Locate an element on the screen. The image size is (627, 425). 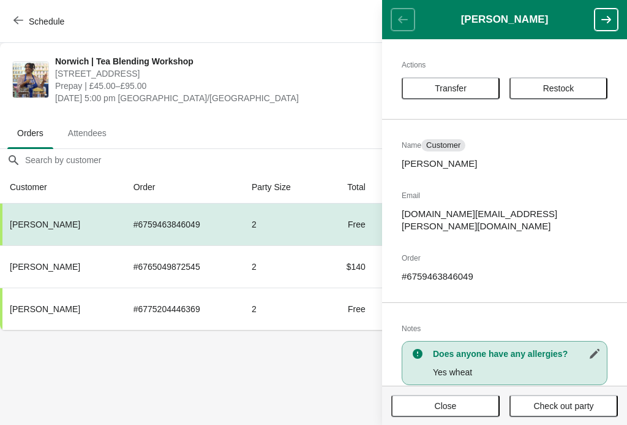
img: Norwich | Tea Blending Workshop is located at coordinates (31, 80).